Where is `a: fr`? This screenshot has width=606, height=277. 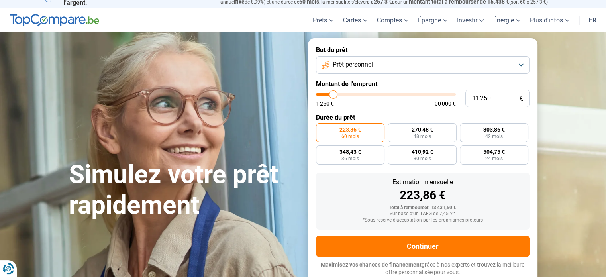 a: fr is located at coordinates (592, 20).